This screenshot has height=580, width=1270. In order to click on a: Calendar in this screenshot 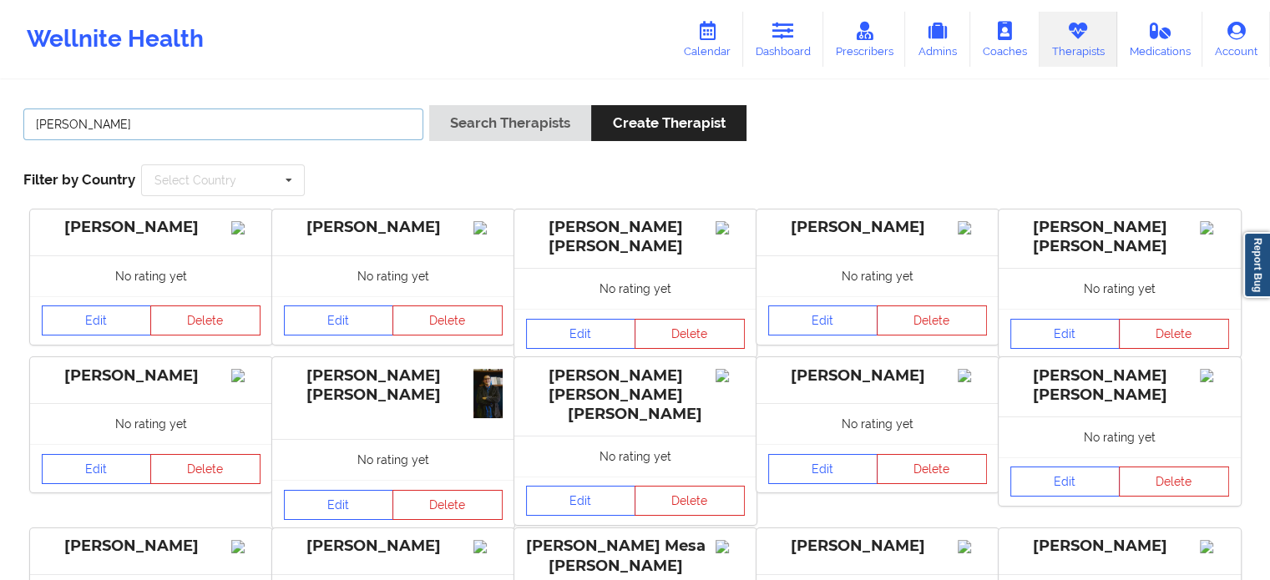, I will do `click(707, 39)`.